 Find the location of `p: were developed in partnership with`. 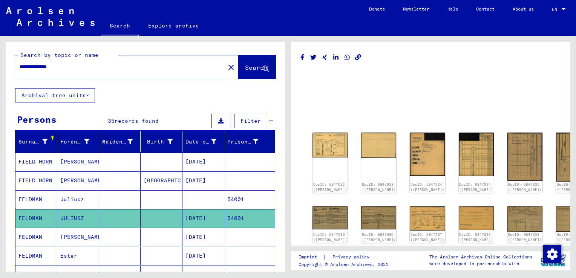

p: were developed in partnership with is located at coordinates (480, 264).